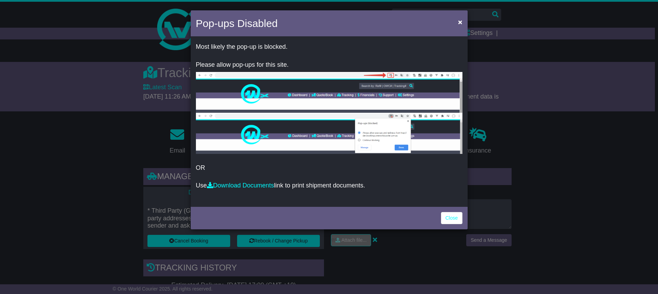  What do you see at coordinates (329, 92) in the screenshot?
I see `img: allow-popup-1.png` at bounding box center [329, 92].